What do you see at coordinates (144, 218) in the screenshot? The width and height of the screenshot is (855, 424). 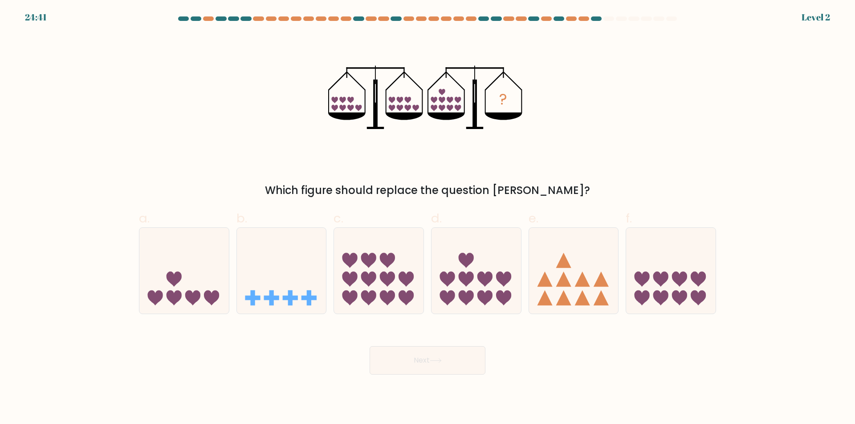 I see `span: a.` at bounding box center [144, 218].